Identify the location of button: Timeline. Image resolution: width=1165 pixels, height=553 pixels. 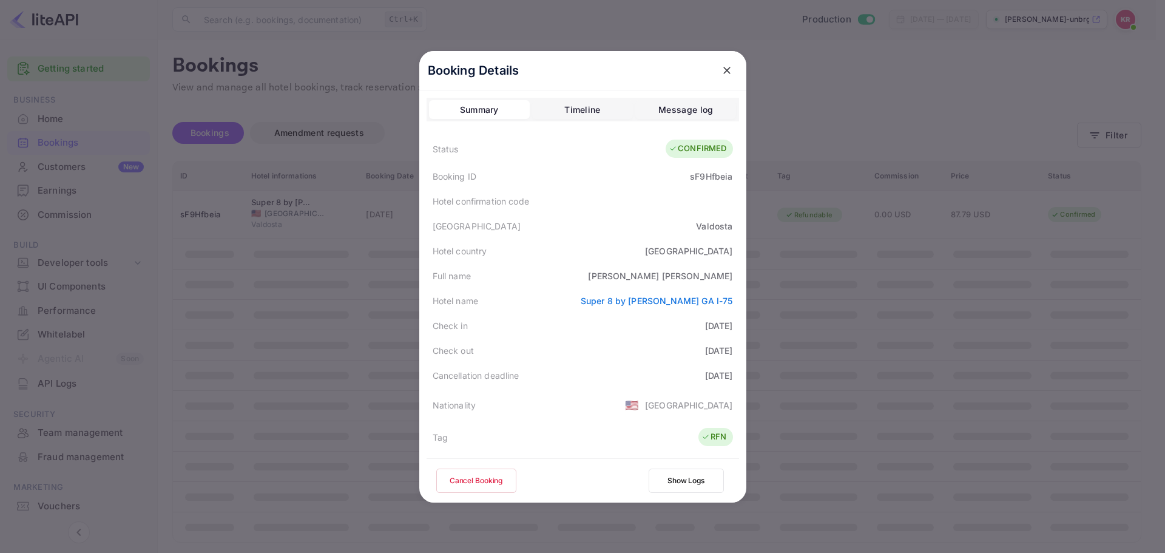
(583, 110).